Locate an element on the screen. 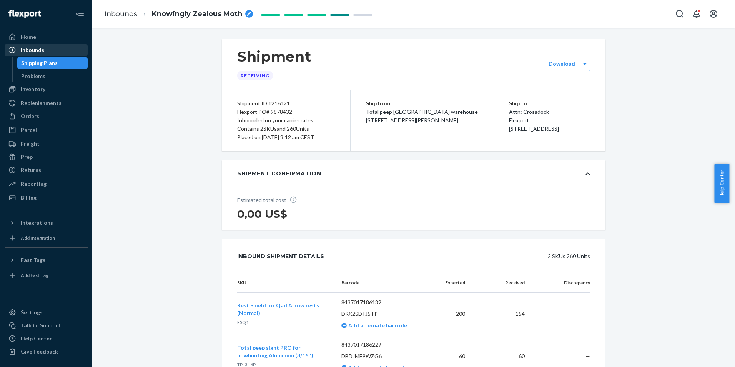 This screenshot has width=735, height=367. a: Freight is located at coordinates (46, 144).